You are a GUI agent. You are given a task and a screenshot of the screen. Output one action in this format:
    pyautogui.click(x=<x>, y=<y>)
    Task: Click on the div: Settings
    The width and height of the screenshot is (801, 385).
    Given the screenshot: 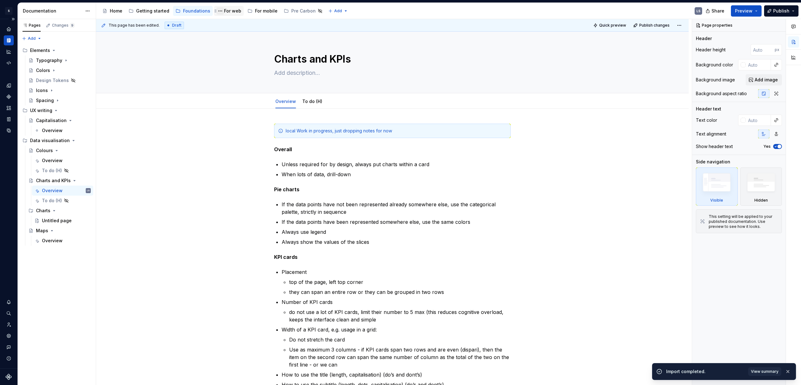 What is the action you would take?
    pyautogui.click(x=9, y=336)
    